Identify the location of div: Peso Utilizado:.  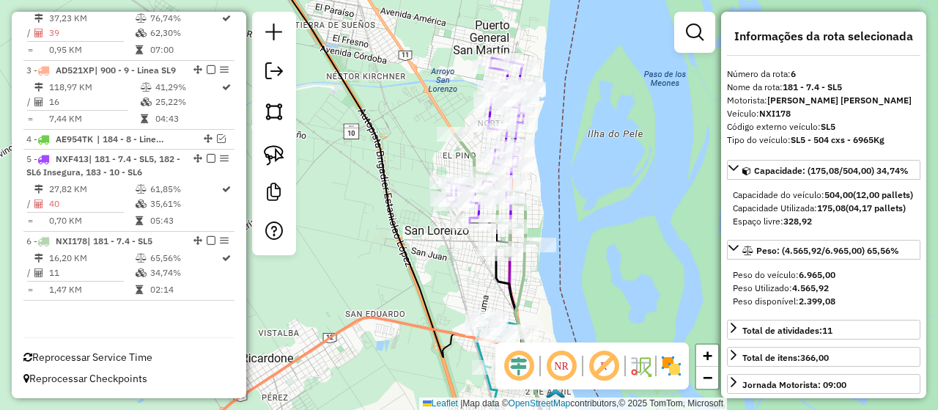
(824, 288).